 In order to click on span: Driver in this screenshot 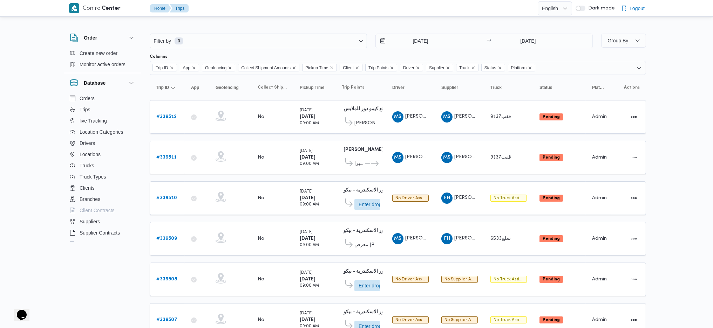, I will do `click(409, 68)`.